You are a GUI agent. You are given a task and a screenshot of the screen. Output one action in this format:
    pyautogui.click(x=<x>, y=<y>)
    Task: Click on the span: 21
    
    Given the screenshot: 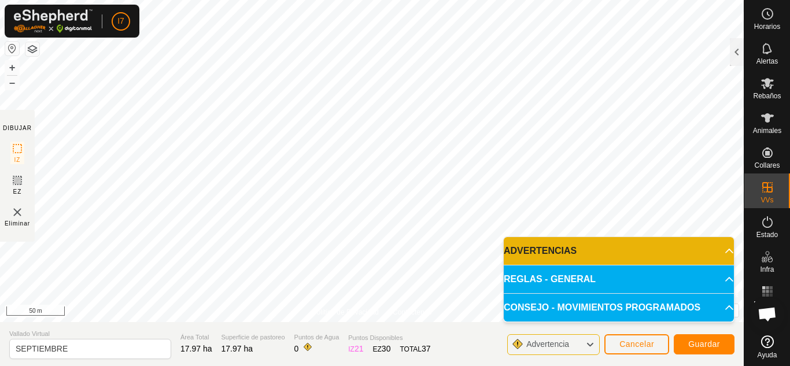 What is the action you would take?
    pyautogui.click(x=359, y=349)
    